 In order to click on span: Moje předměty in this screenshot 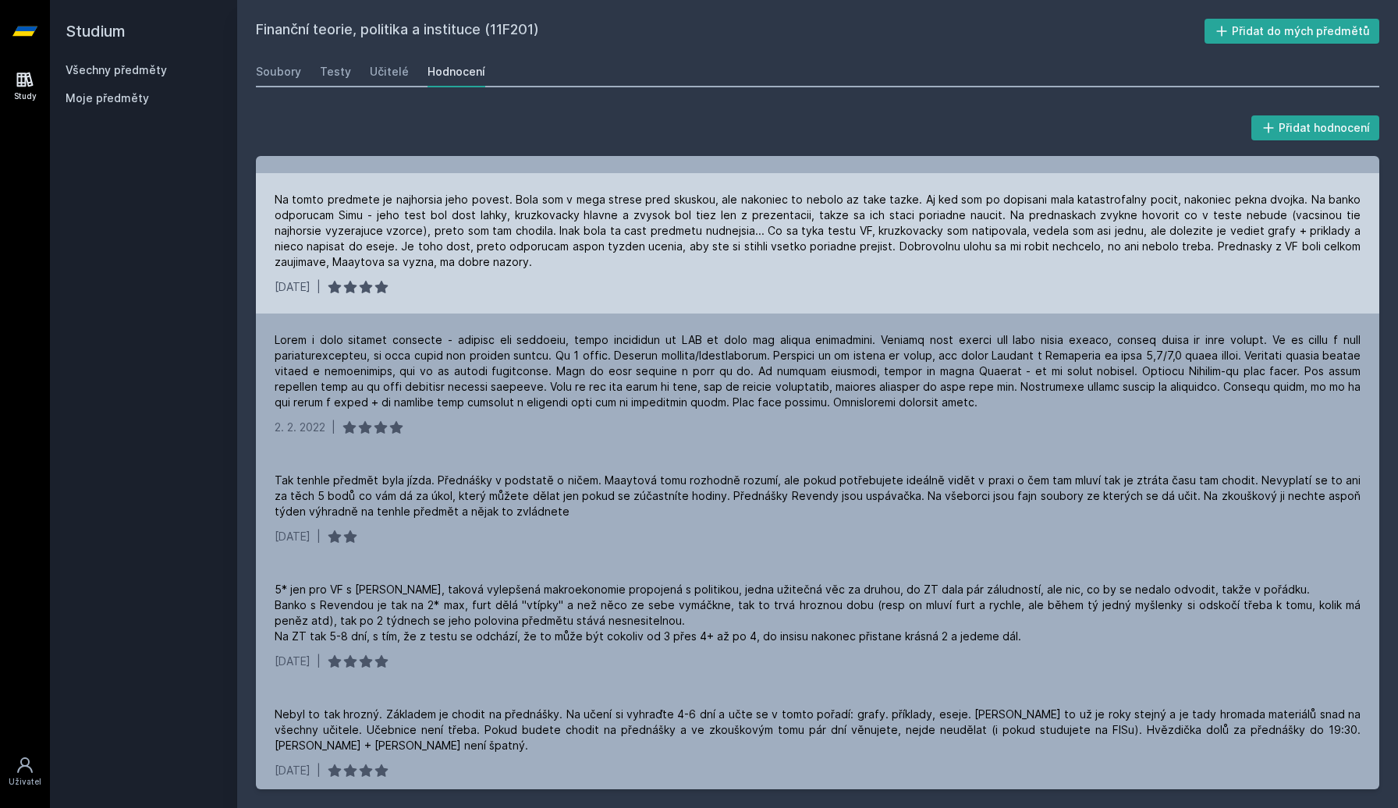, I will do `click(107, 98)`.